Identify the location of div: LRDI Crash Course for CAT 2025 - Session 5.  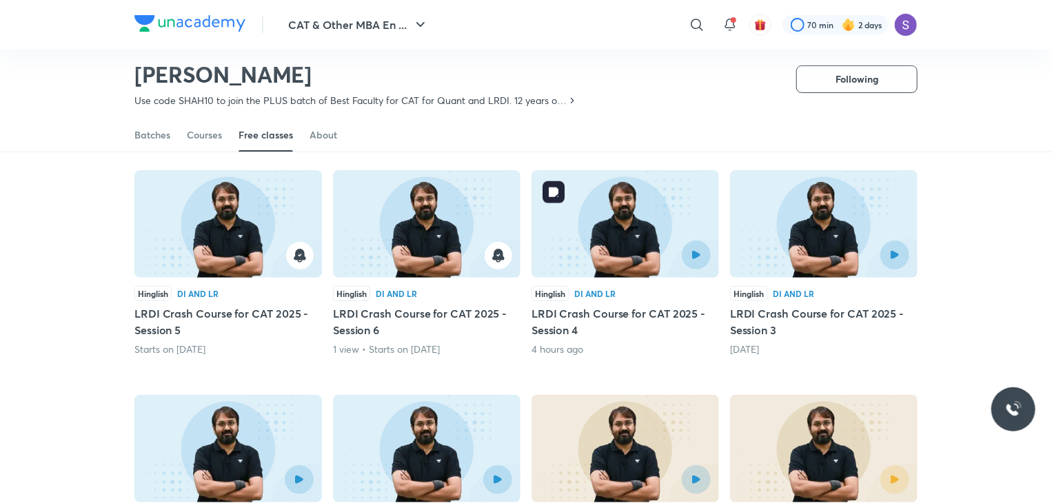
(228, 263).